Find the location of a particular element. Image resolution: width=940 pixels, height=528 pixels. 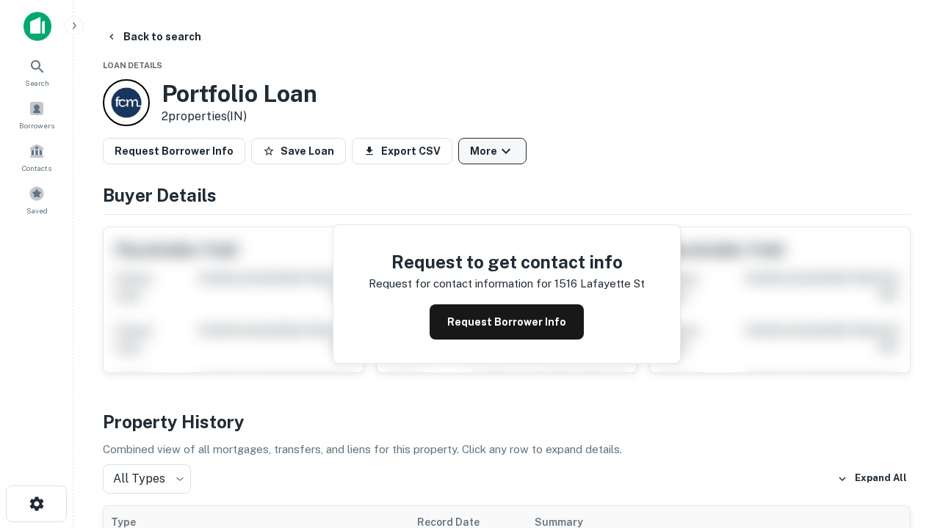

p: Combined view of all mortgages, transfers, and liens for this property. Click any row to expand d... is located at coordinates (506, 450).